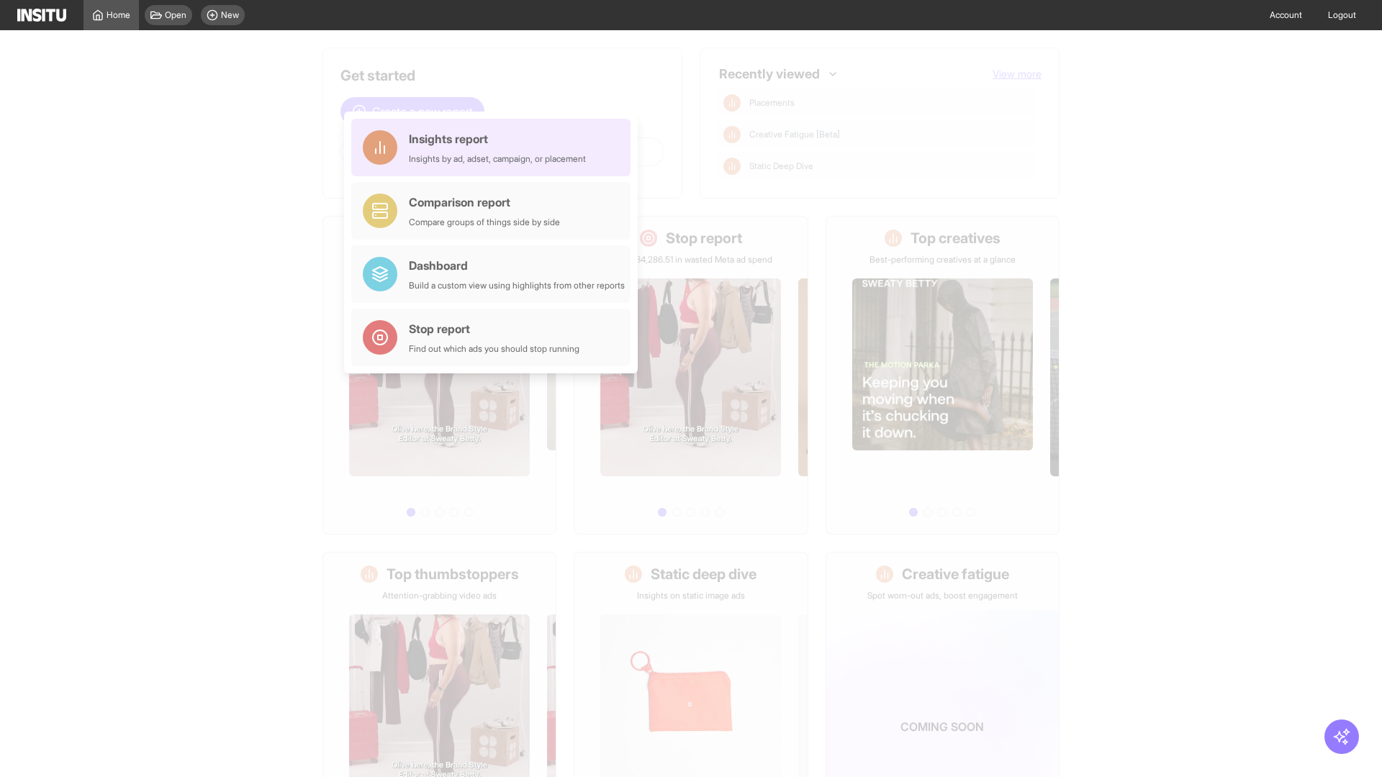 The height and width of the screenshot is (777, 1382). I want to click on span: Home, so click(118, 15).